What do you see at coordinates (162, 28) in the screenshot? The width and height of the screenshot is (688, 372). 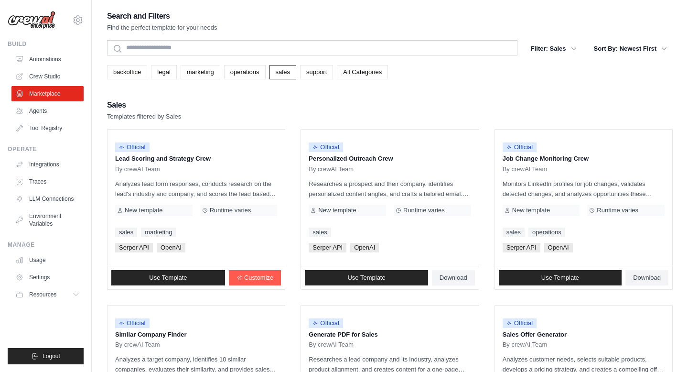 I see `p: Find the perfect template for your needs` at bounding box center [162, 28].